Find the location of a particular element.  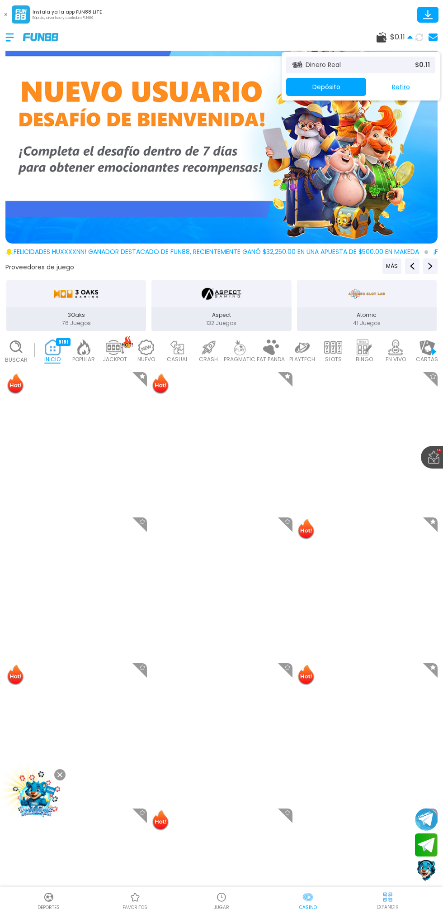

img: Casino Favoritos is located at coordinates (135, 897).